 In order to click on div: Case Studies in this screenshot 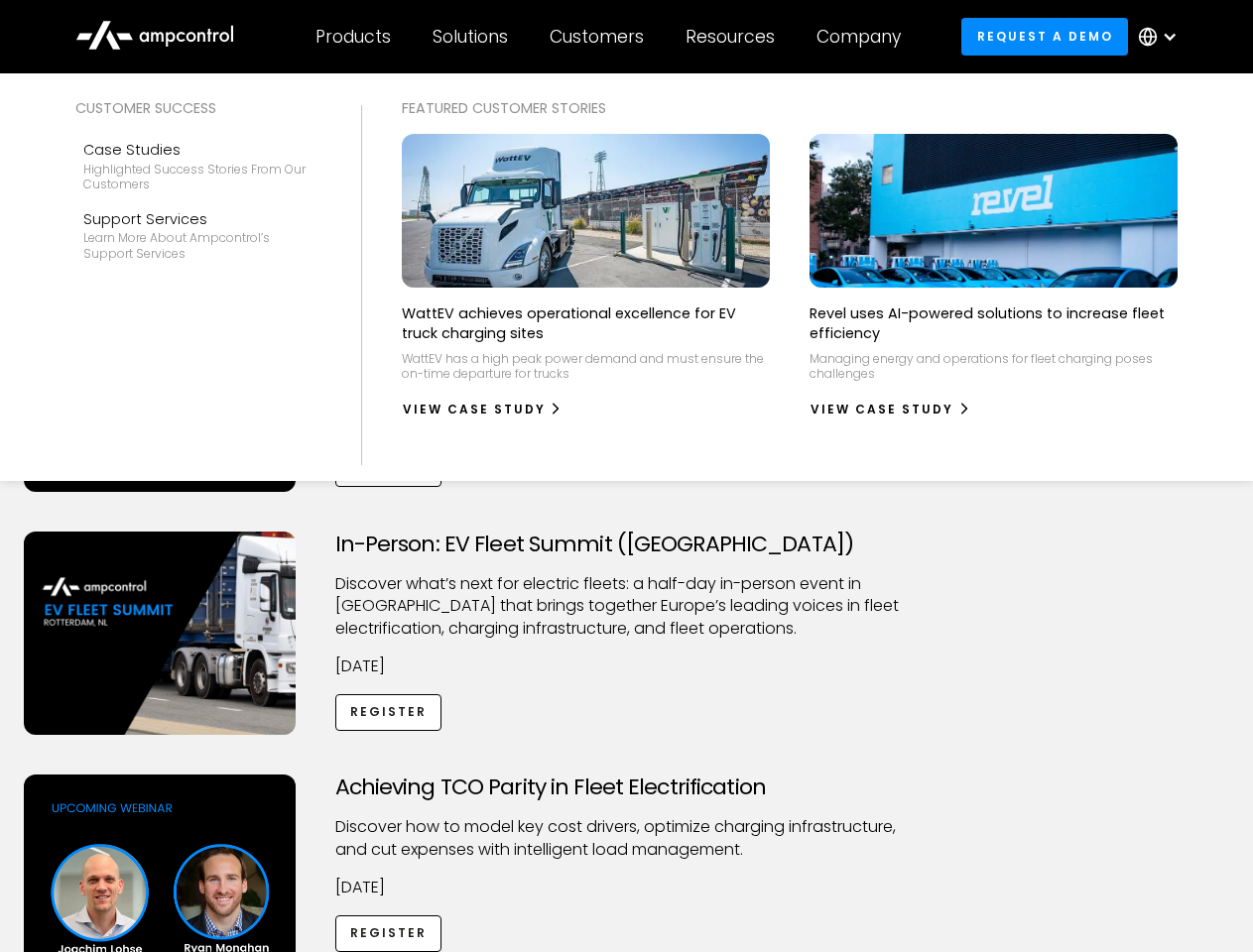, I will do `click(199, 150)`.